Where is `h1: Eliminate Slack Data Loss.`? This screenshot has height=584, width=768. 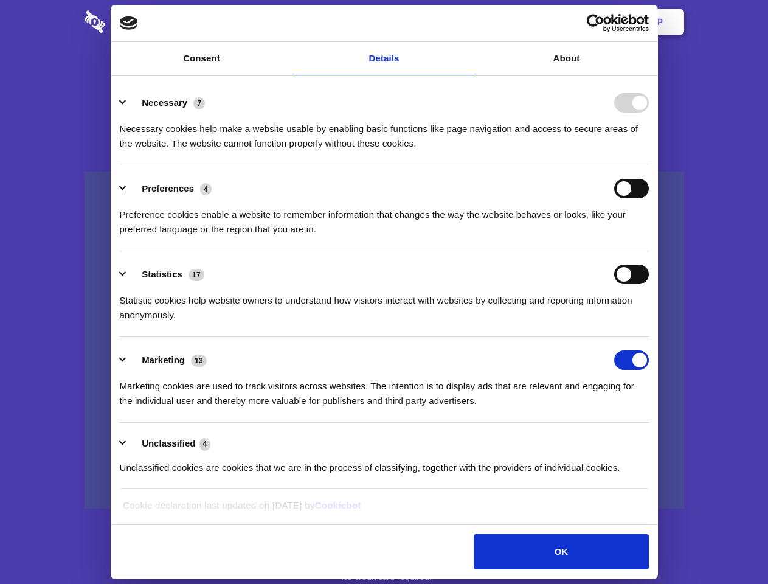
h1: Eliminate Slack Data Loss. is located at coordinates (384, 77).